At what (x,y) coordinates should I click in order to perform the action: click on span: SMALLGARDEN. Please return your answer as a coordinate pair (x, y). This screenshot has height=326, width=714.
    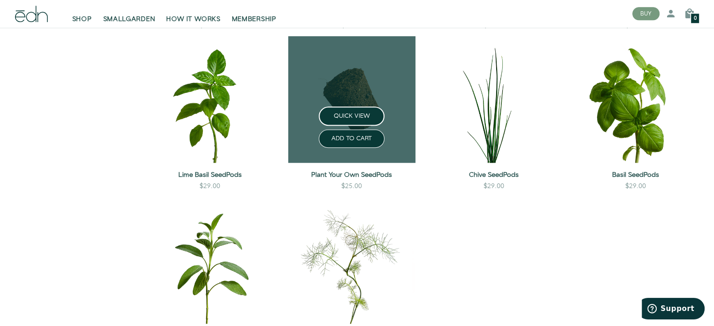
    Looking at the image, I should click on (129, 20).